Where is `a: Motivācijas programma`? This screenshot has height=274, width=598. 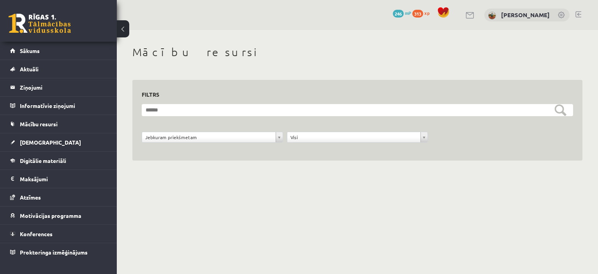
a: Motivācijas programma is located at coordinates (58, 215).